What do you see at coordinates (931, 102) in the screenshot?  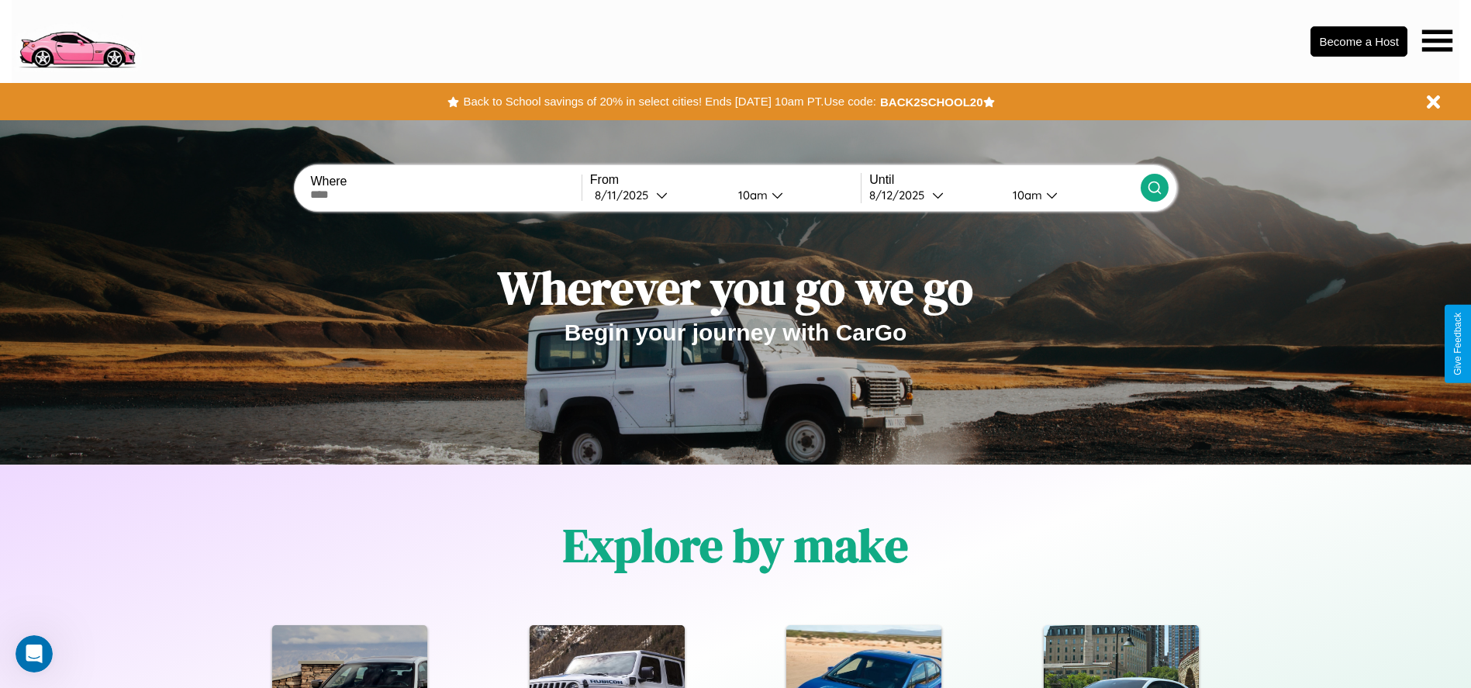 I see `b: BACK2SCHOOL20` at bounding box center [931, 102].